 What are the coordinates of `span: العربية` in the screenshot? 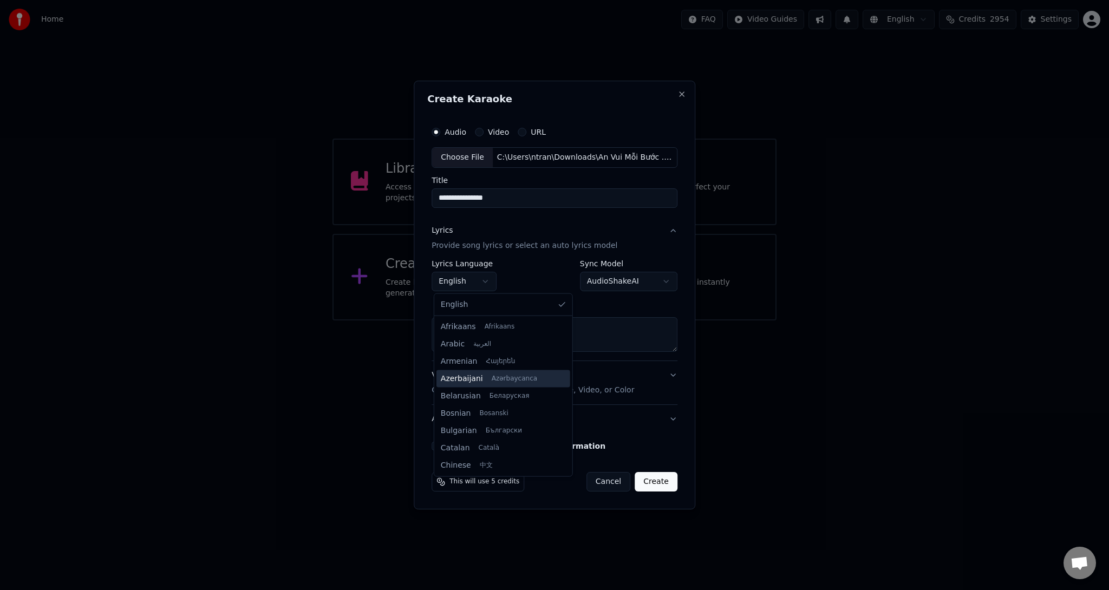 It's located at (482, 345).